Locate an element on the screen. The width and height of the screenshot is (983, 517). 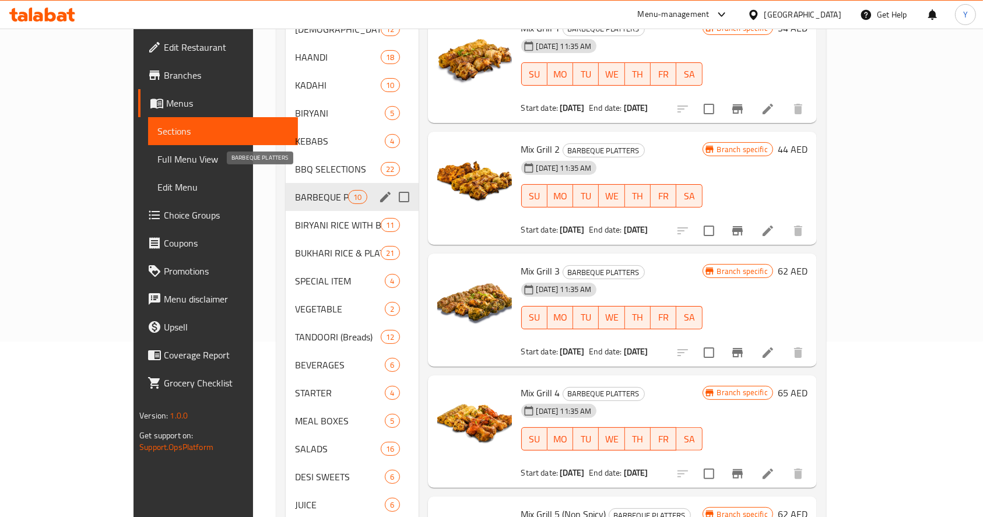
span: 18 is located at coordinates (390, 57).